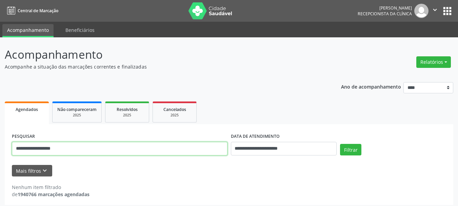 The width and height of the screenshot is (458, 206). Describe the element at coordinates (350, 149) in the screenshot. I see `button: Filtrar` at that location.